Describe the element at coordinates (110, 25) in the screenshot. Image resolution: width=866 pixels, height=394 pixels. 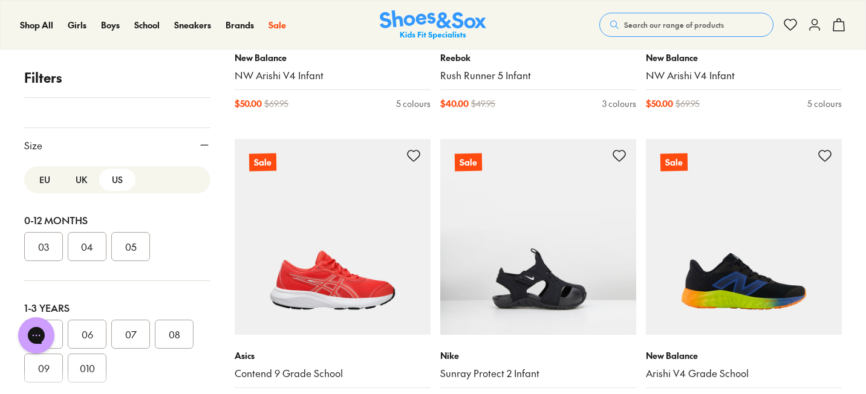
I see `a: Boys` at that location.